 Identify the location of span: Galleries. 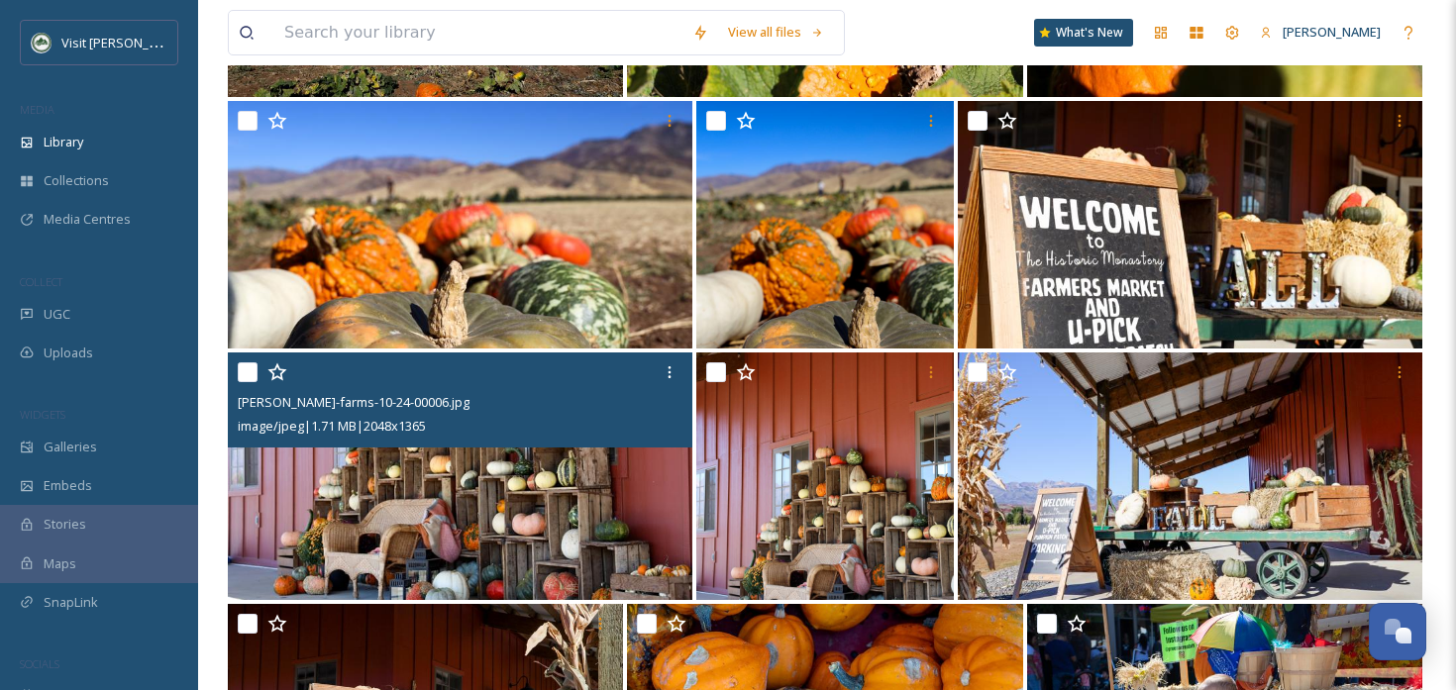
(70, 447).